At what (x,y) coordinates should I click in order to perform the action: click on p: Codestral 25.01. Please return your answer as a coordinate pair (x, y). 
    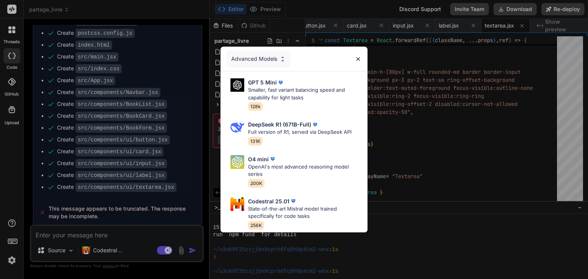
    Looking at the image, I should click on (269, 201).